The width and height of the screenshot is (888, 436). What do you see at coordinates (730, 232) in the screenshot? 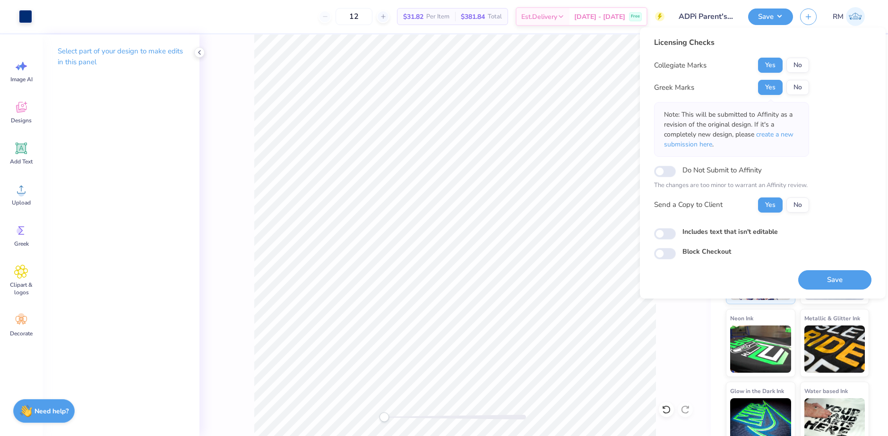
I see `label: Includes text that isn't editable` at bounding box center [730, 232].